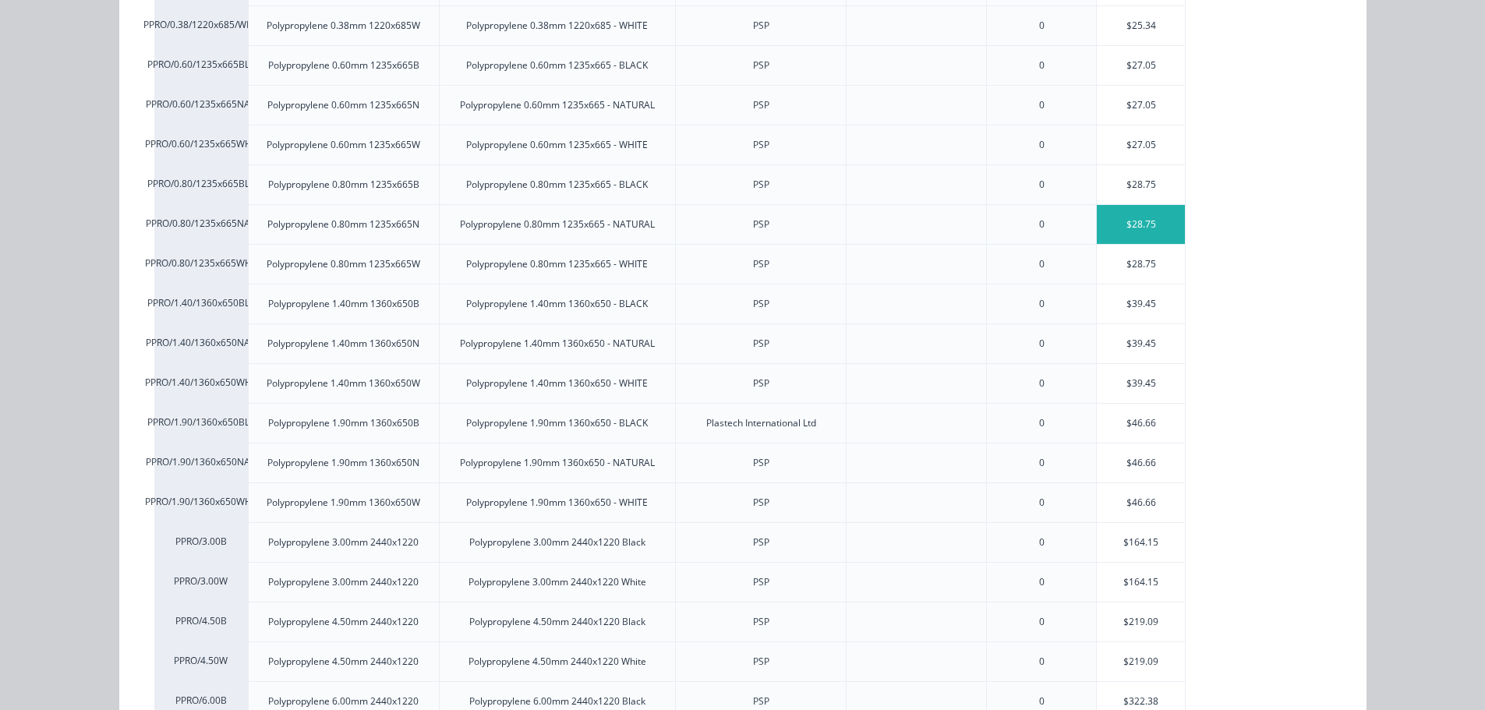  I want to click on div: Polypropylene 0.60mm 1235x665 - BLACK, so click(556, 65).